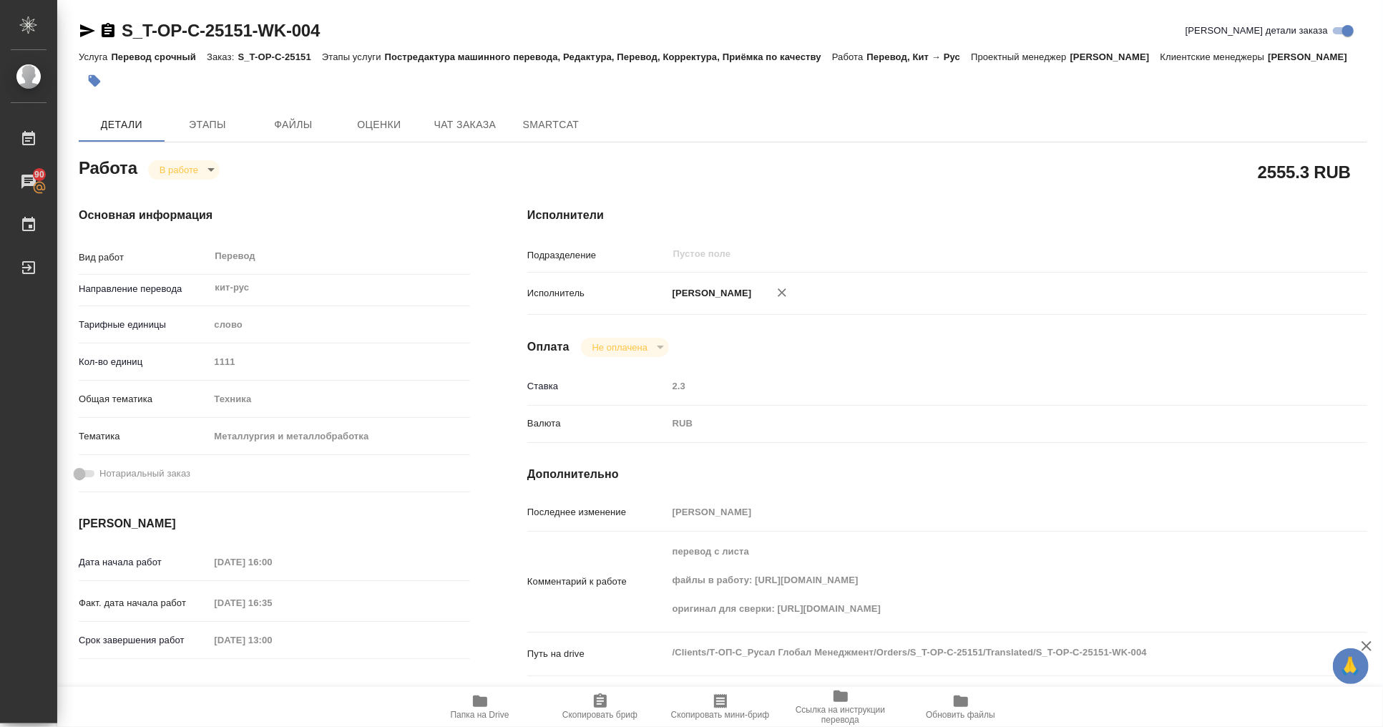 The height and width of the screenshot is (727, 1383). Describe the element at coordinates (144, 289) in the screenshot. I see `p: Направление перевода` at that location.